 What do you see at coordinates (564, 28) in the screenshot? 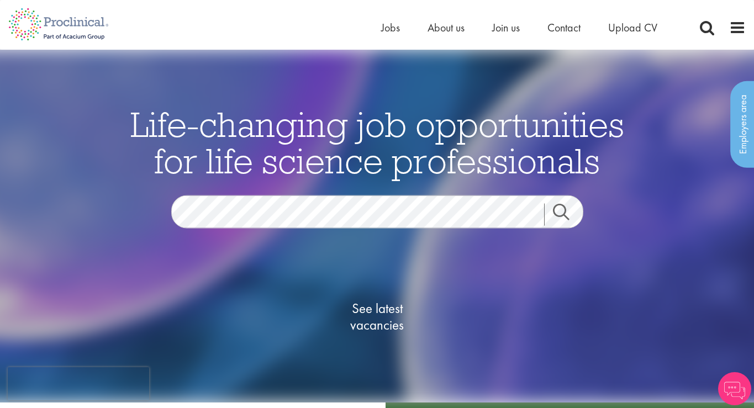
I see `a: Contact` at bounding box center [564, 28].